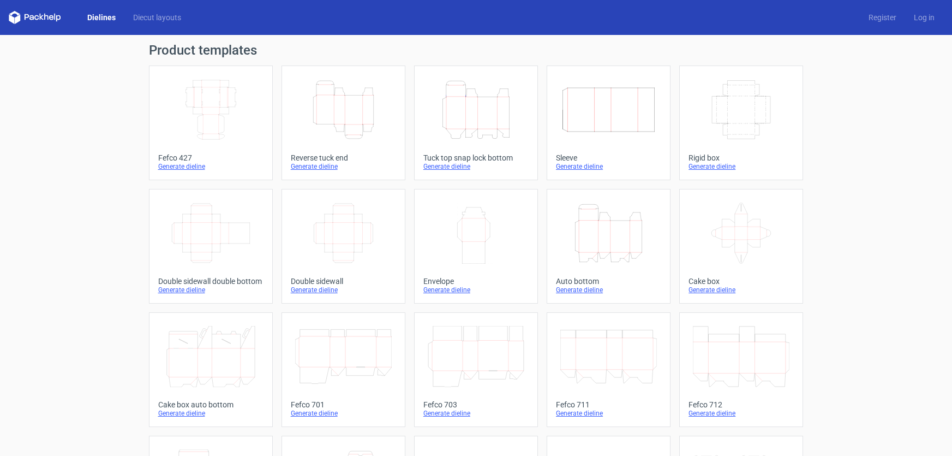  What do you see at coordinates (343, 246) in the screenshot?
I see `a: Double sidewallGenerate dieline` at bounding box center [343, 246].